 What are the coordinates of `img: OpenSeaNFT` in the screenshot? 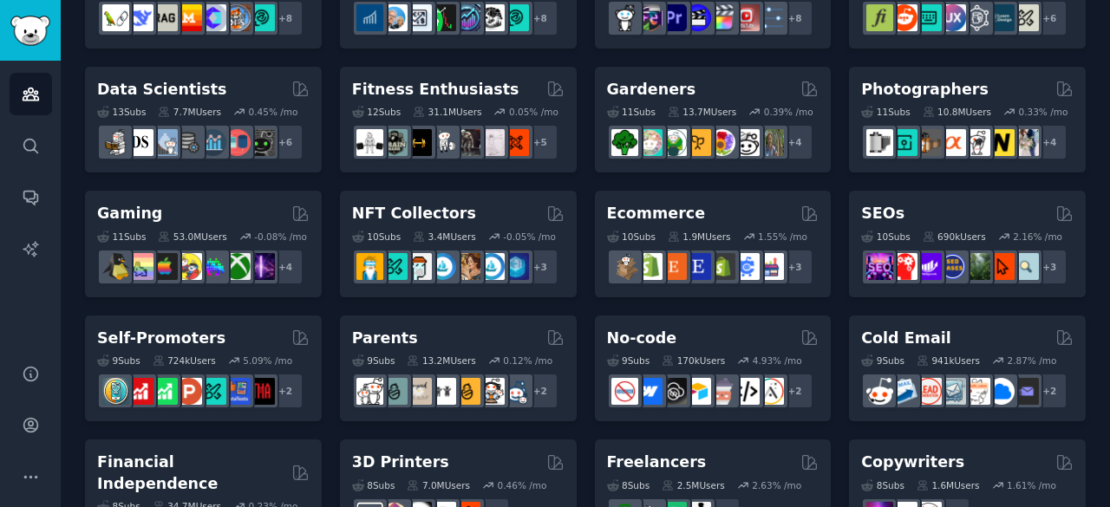 It's located at (442, 266).